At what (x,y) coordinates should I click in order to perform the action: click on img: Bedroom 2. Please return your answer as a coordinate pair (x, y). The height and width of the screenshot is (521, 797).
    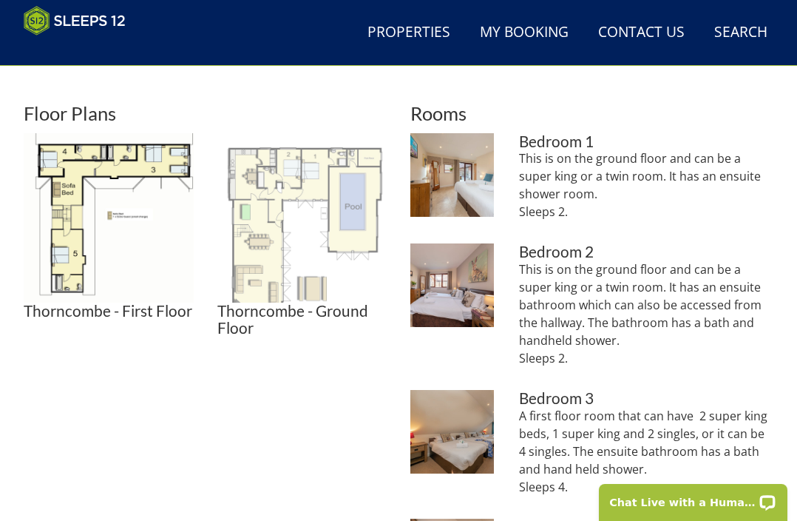
    Looking at the image, I should click on (452, 285).